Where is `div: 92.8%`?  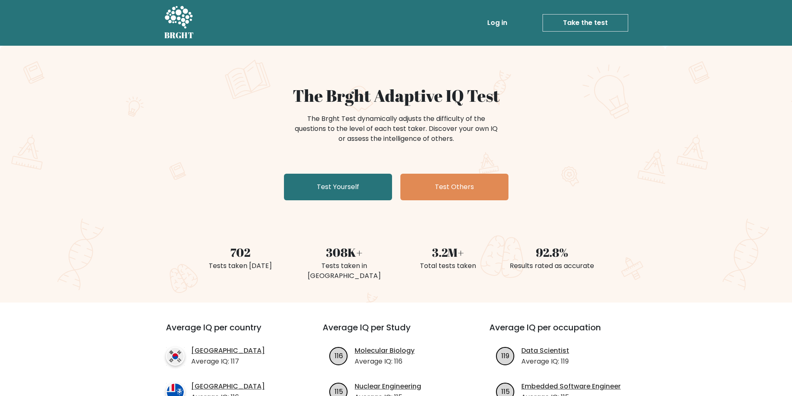 div: 92.8% is located at coordinates (552, 252).